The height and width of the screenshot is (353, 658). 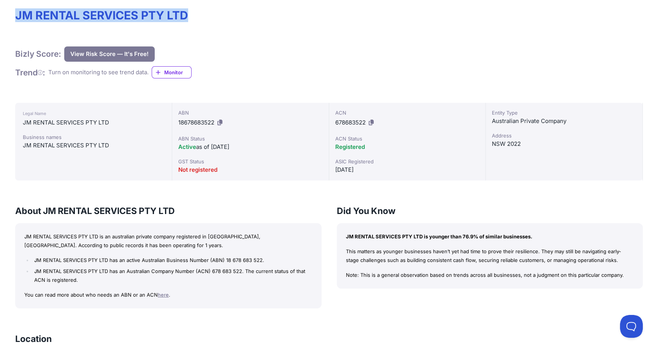 I want to click on h3: About JM RENTAL SERVICES PTY LTD, so click(x=169, y=211).